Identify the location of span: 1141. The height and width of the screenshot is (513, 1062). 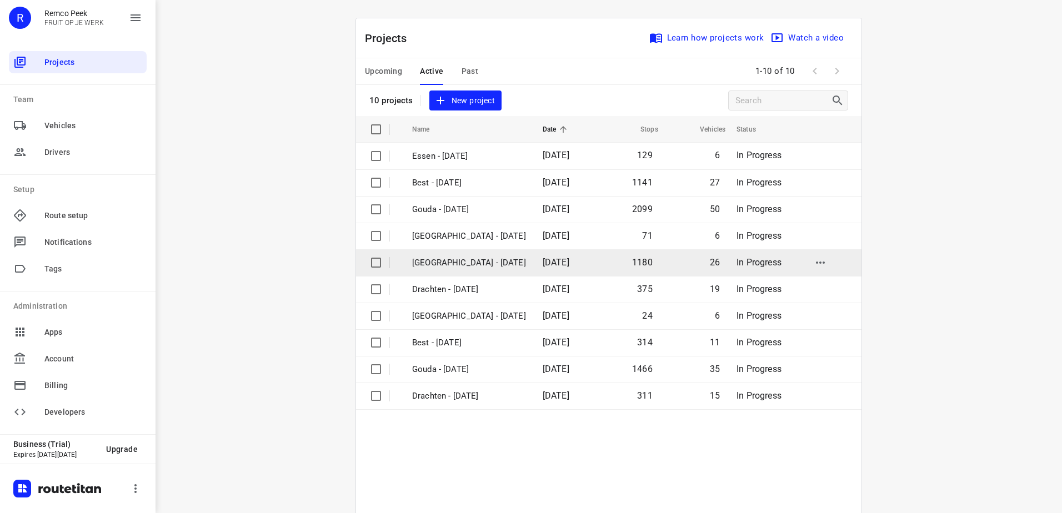
(642, 182).